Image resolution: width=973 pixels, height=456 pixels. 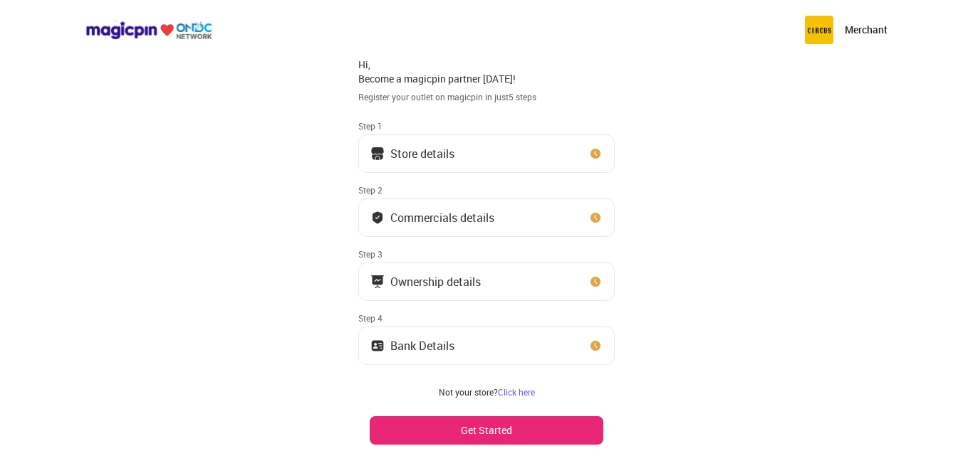 I want to click on span: Not your store?, so click(x=468, y=392).